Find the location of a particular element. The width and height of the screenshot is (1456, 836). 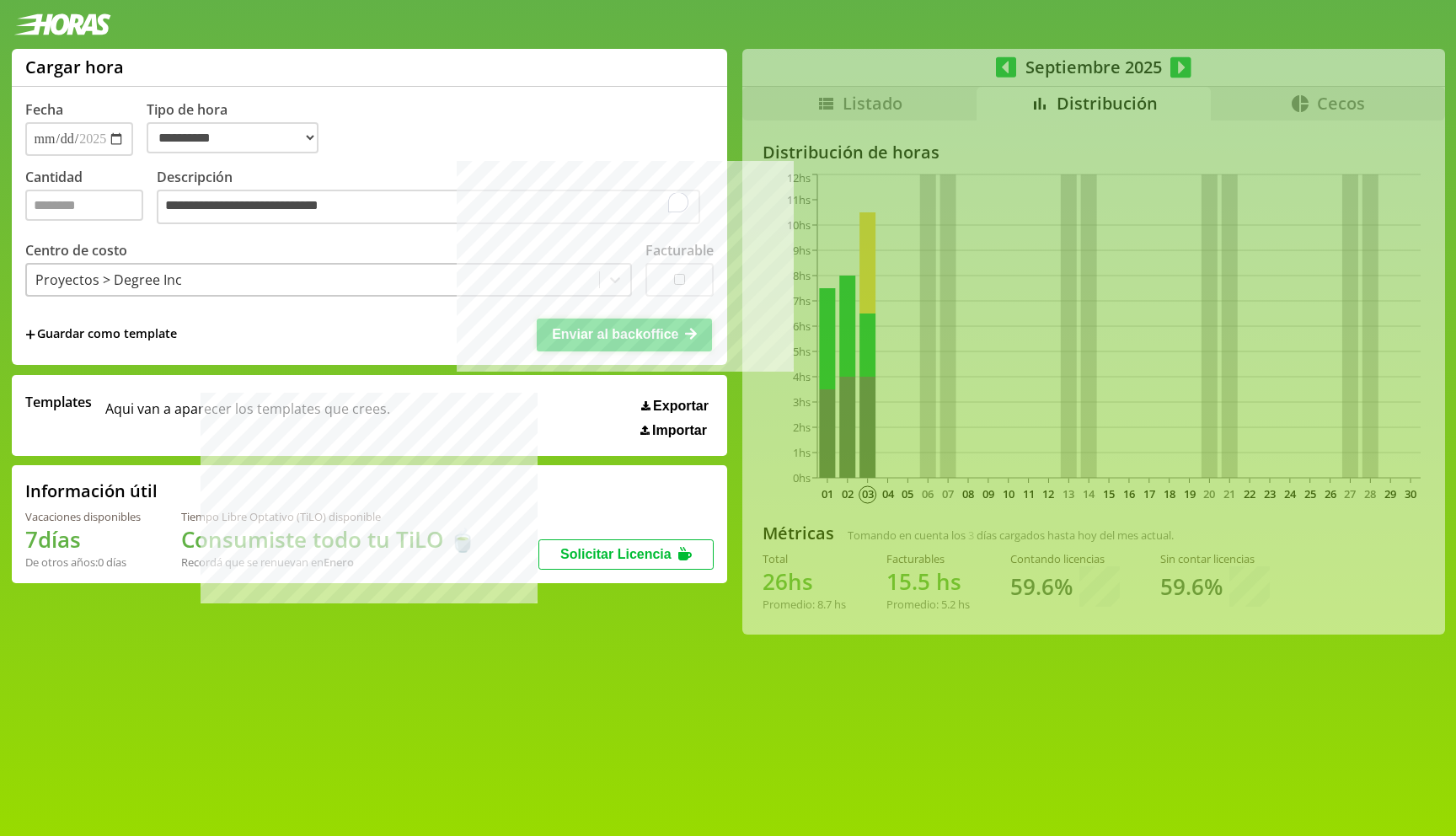

textarea: To enrich screen reader interactions, please activate Accessibility in Grammarly extension settings is located at coordinates (428, 208).